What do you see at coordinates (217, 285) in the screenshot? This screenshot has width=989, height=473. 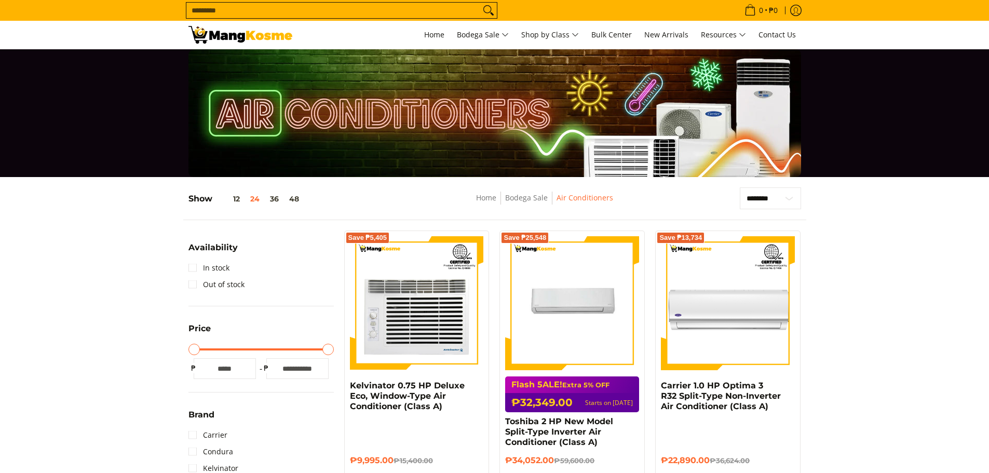 I see `a: Out of stock` at bounding box center [217, 285].